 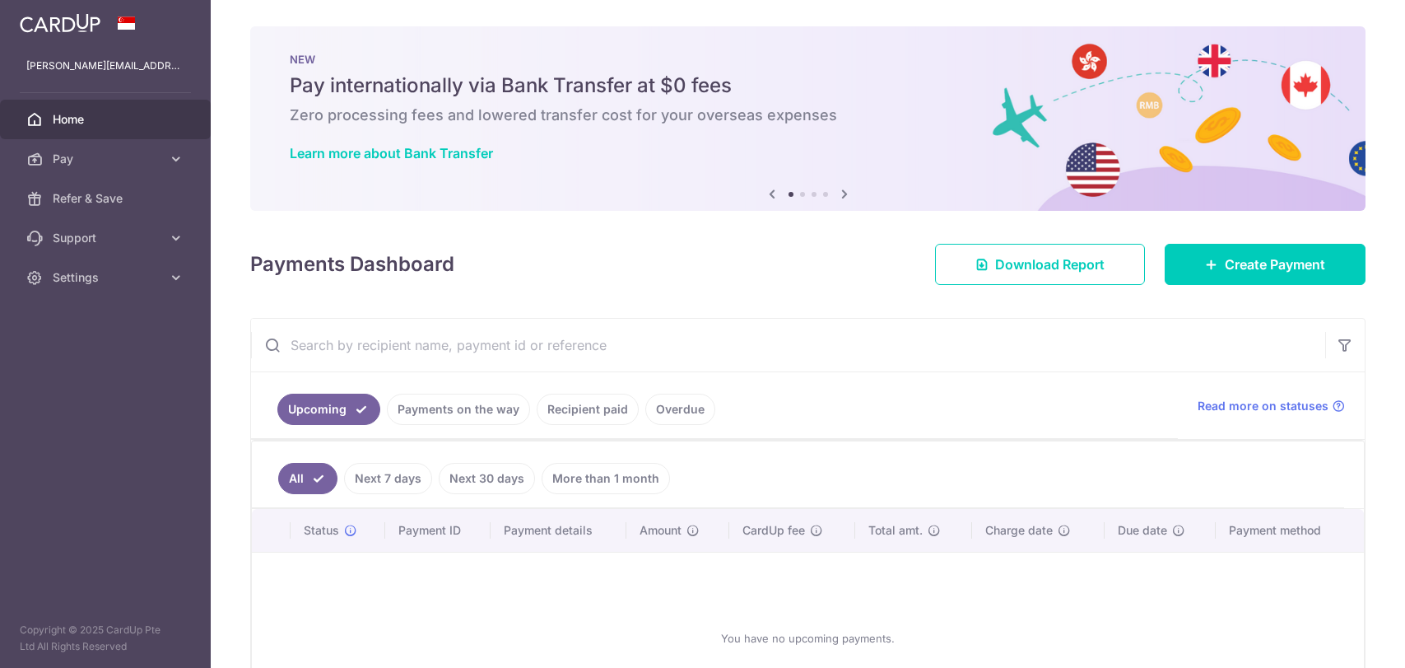 What do you see at coordinates (559, 530) in the screenshot?
I see `th: Payment details` at bounding box center [559, 530].